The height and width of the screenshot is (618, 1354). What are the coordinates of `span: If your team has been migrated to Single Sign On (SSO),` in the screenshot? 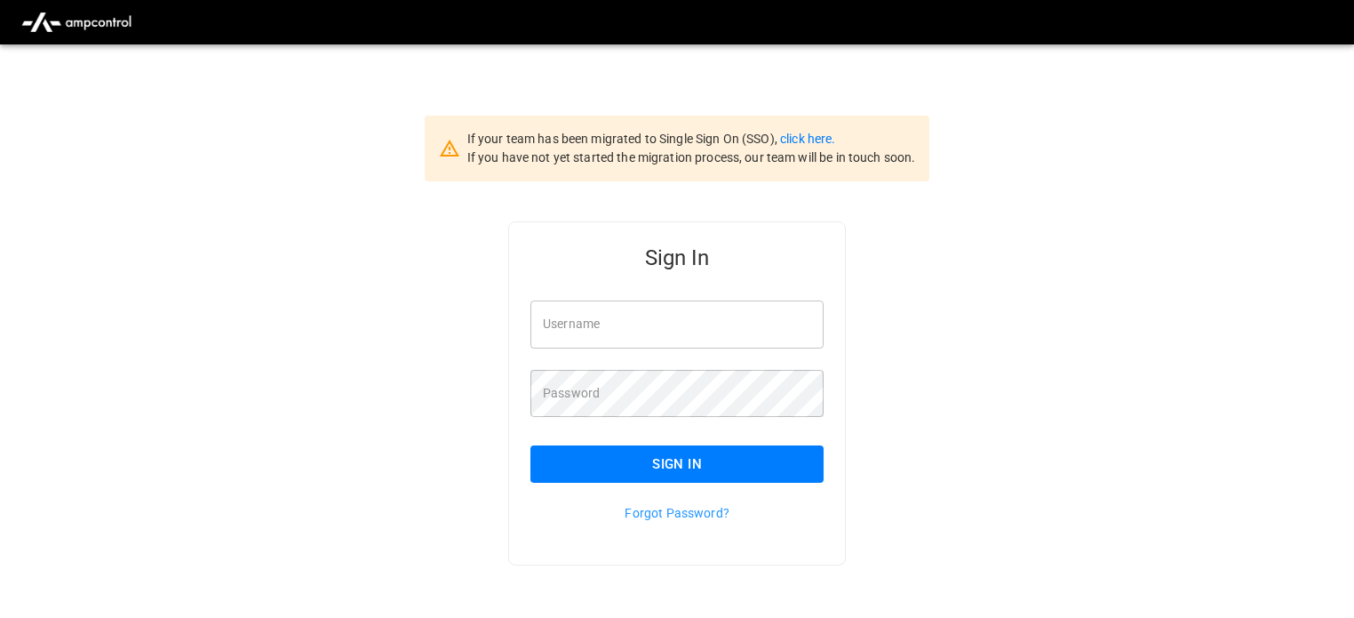 It's located at (624, 139).